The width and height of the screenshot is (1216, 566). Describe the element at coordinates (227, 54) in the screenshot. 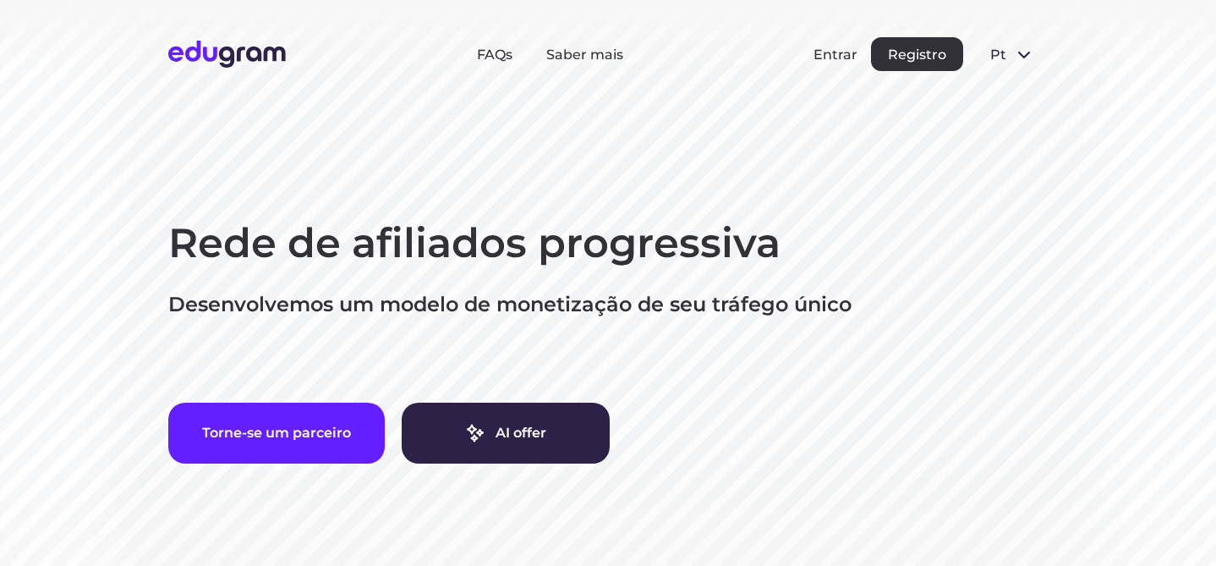

I see `img: Edugram Logo` at that location.